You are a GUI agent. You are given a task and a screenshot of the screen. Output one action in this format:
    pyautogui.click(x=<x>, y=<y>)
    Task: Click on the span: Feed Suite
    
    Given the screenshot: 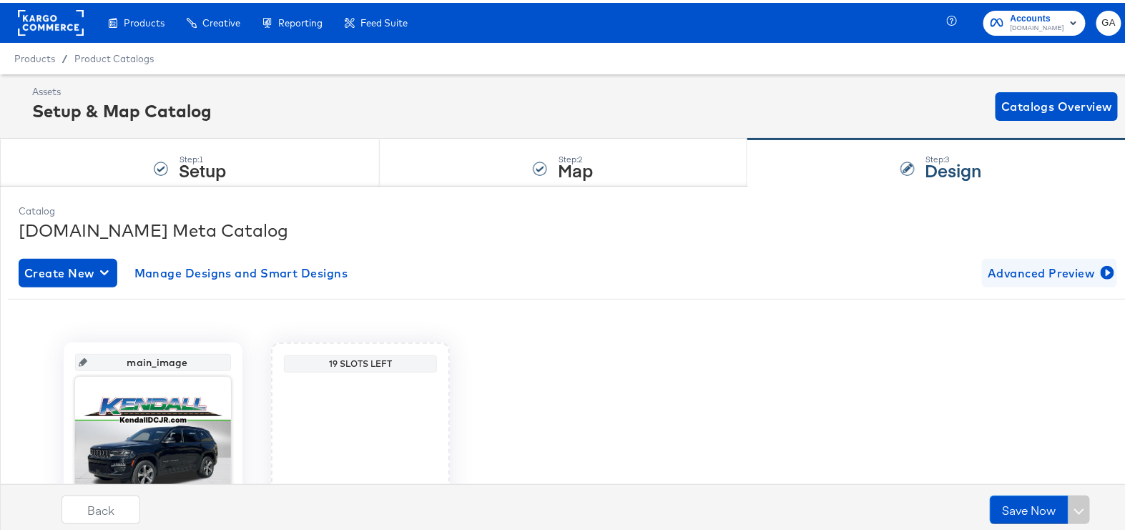 What is the action you would take?
    pyautogui.click(x=384, y=20)
    